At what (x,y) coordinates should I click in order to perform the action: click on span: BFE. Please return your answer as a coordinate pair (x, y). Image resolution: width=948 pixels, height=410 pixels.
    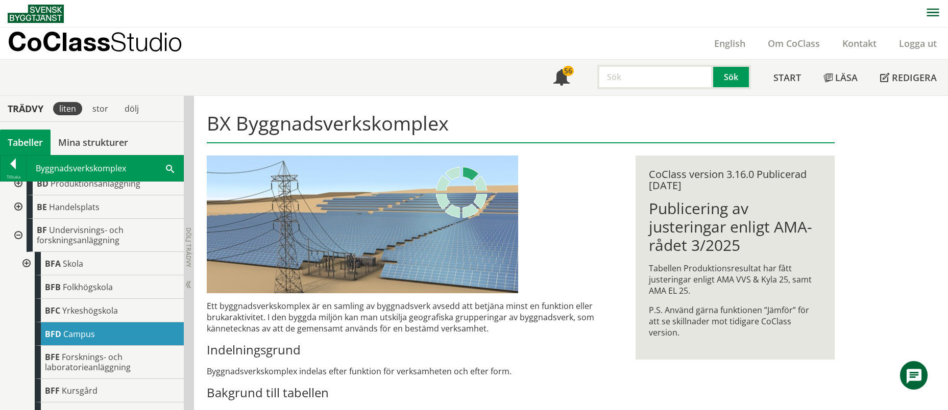
    Looking at the image, I should click on (52, 357).